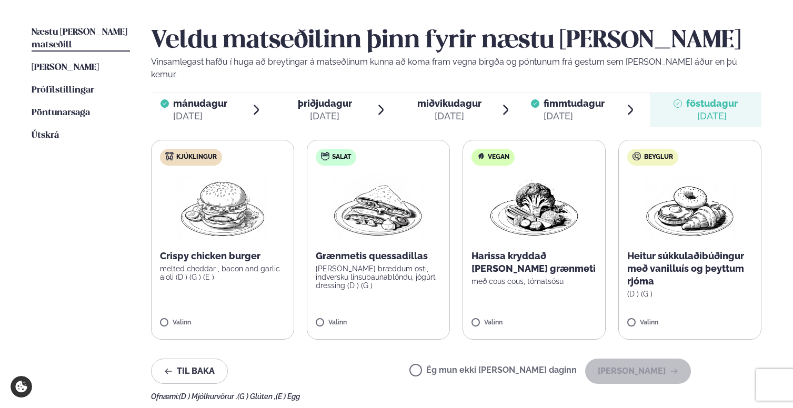 This screenshot has height=408, width=793. Describe the element at coordinates (256, 397) in the screenshot. I see `span: (G ) Glúten ,` at that location.